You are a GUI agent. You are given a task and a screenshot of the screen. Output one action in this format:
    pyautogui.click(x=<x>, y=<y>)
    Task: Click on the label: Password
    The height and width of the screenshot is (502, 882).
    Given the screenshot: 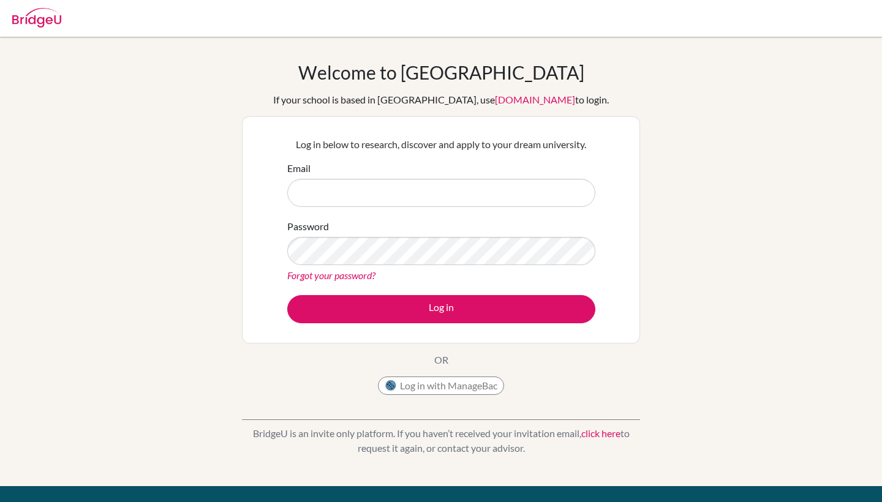 What is the action you would take?
    pyautogui.click(x=308, y=227)
    